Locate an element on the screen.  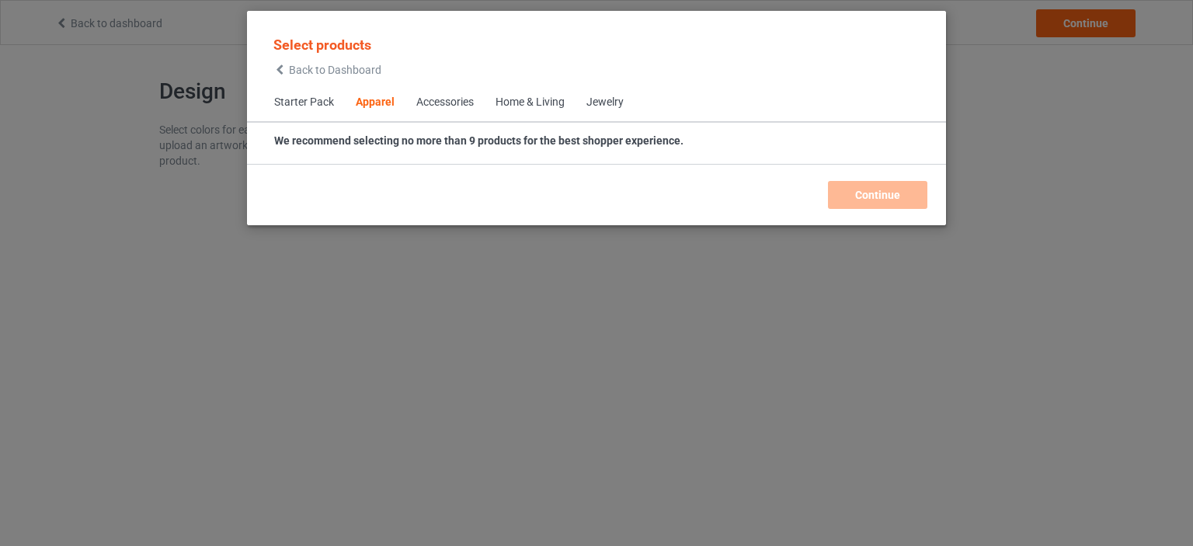
span: Select products is located at coordinates (322, 44).